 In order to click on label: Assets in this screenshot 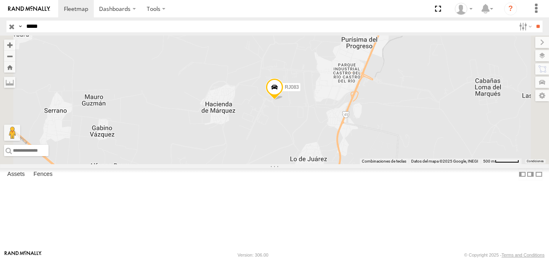, I will do `click(16, 175)`.